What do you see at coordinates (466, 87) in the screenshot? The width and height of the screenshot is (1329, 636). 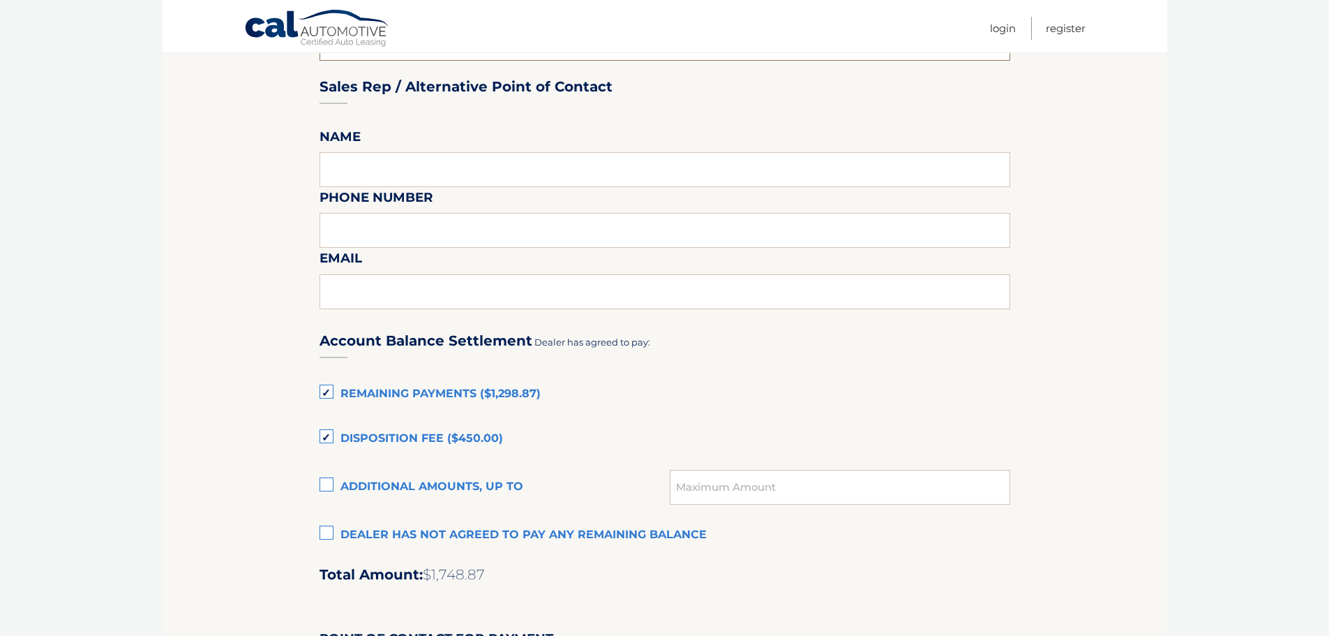 I see `h3: Sales Rep / Alternative Point of Contact` at bounding box center [466, 87].